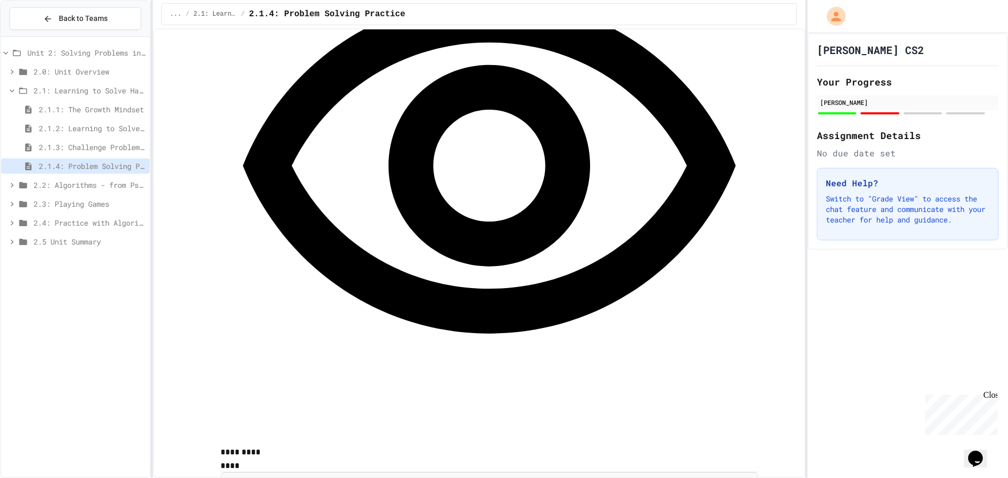  Describe the element at coordinates (38, 35) in the screenshot. I see `div: Chat with us now!Close` at that location.